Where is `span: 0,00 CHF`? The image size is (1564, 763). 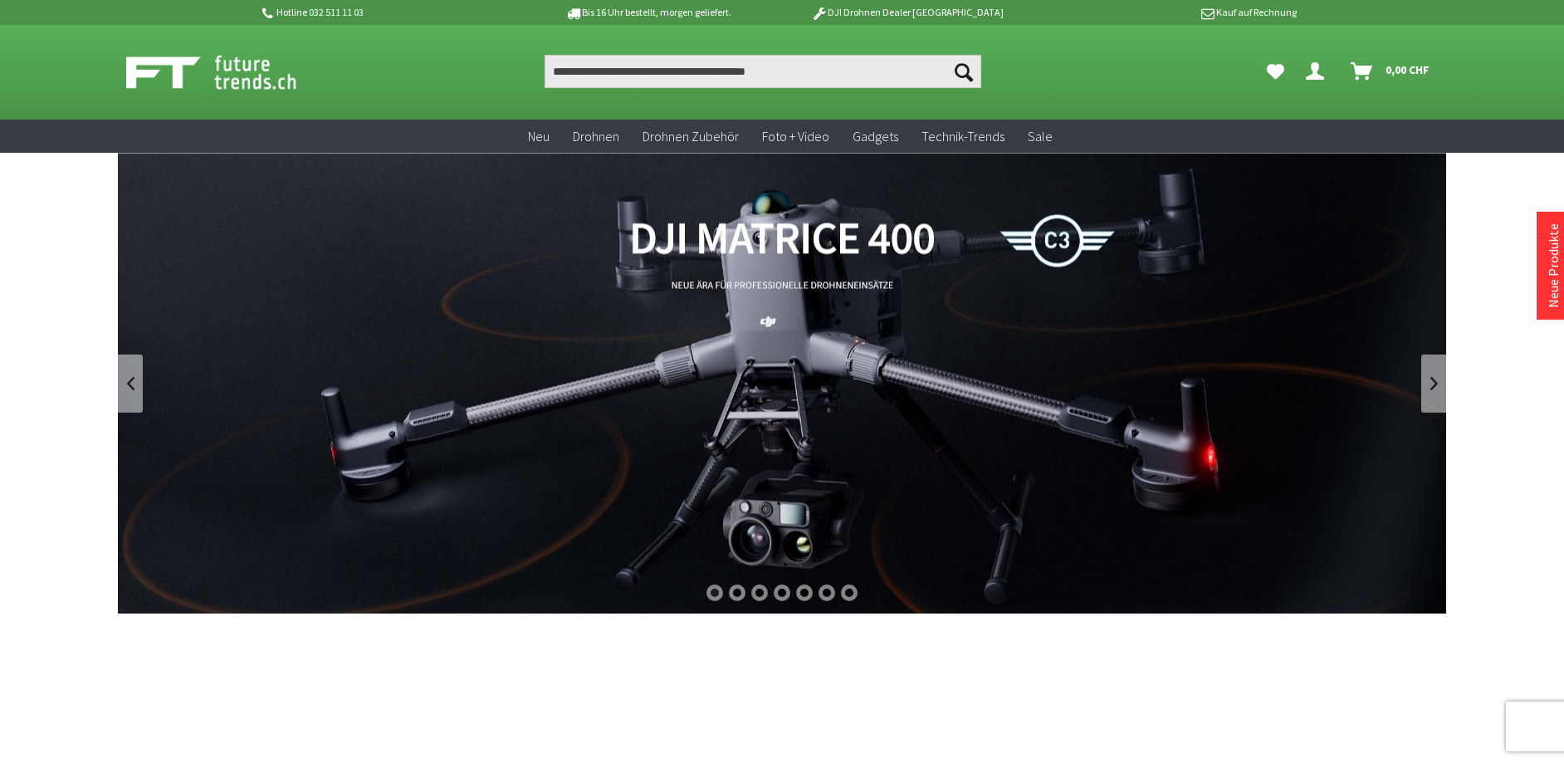
span: 0,00 CHF is located at coordinates (1407, 70).